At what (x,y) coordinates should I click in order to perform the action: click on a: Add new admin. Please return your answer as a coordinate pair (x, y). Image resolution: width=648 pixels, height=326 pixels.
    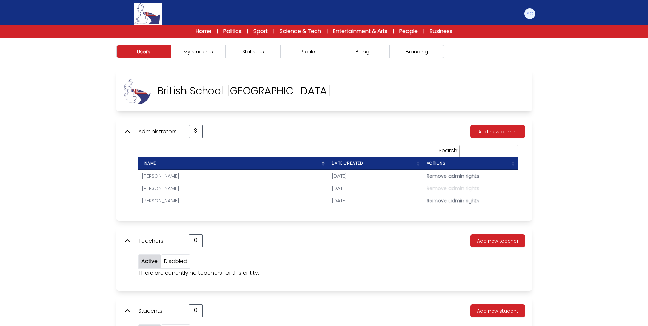
    Looking at the image, I should click on (495, 131).